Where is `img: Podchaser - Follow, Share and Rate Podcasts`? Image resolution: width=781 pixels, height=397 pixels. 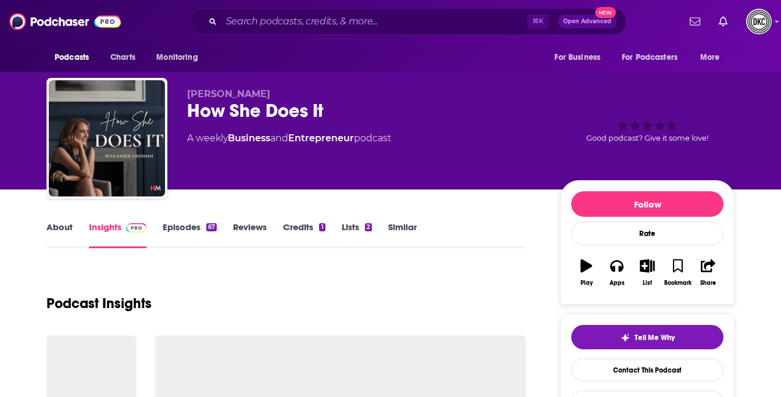 img: Podchaser - Follow, Share and Rate Podcasts is located at coordinates (65, 22).